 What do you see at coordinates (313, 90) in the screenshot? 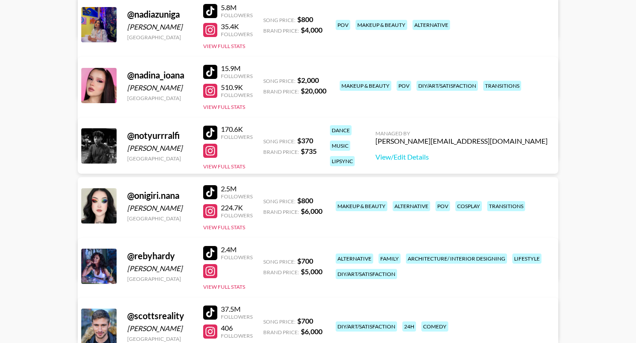
I see `strong: $ 20,000` at bounding box center [313, 90].